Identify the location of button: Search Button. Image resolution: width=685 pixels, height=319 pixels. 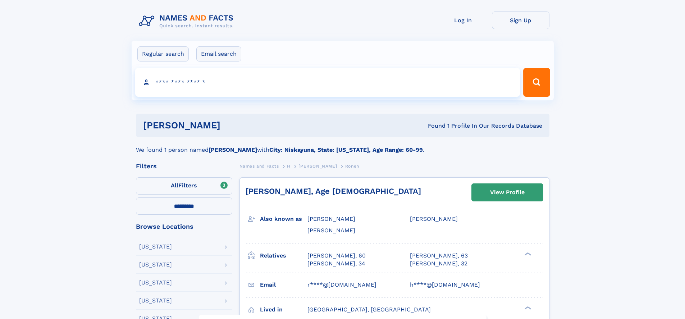
(537, 82).